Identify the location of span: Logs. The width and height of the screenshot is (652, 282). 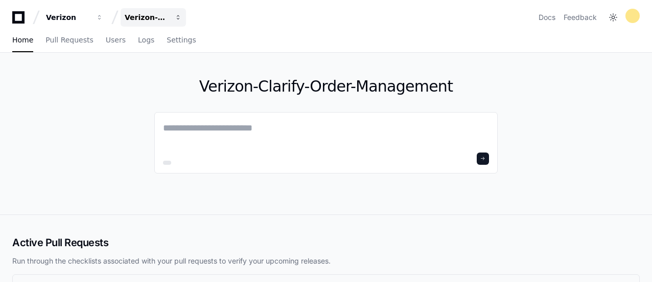
(146, 40).